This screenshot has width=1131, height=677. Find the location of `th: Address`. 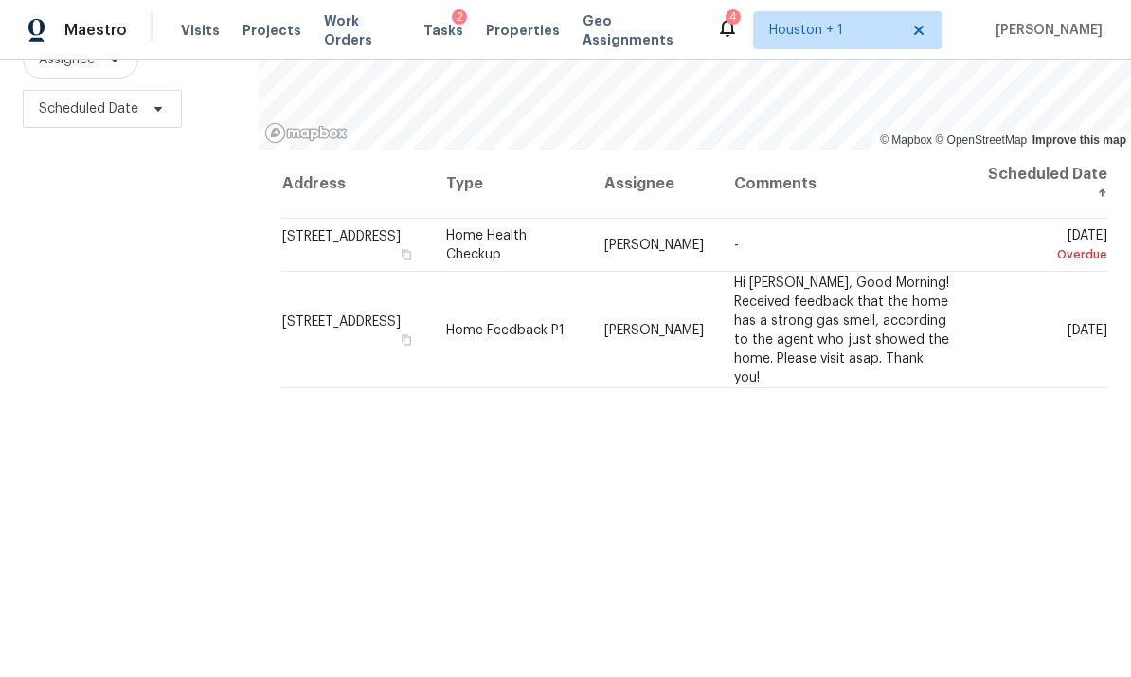

th: Address is located at coordinates (355, 184).